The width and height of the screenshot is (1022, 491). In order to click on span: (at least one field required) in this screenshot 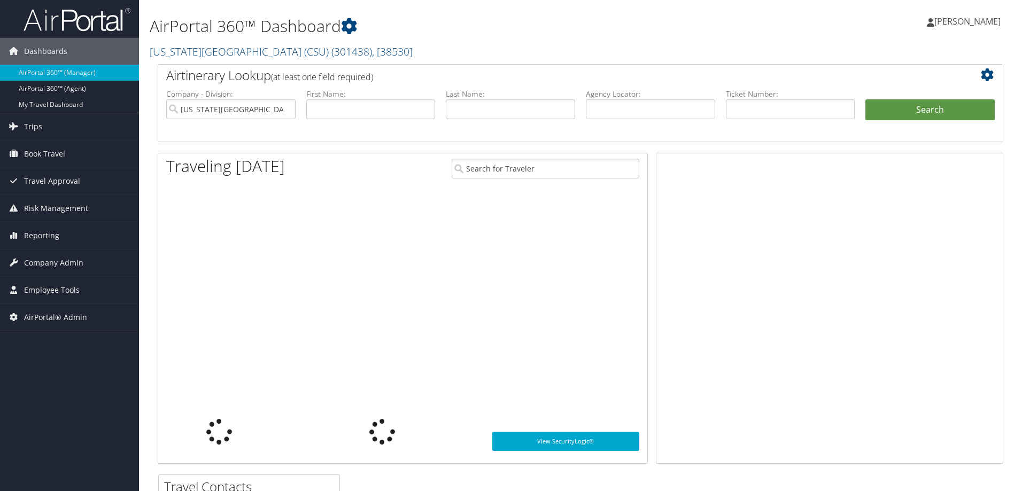, I will do `click(322, 77)`.